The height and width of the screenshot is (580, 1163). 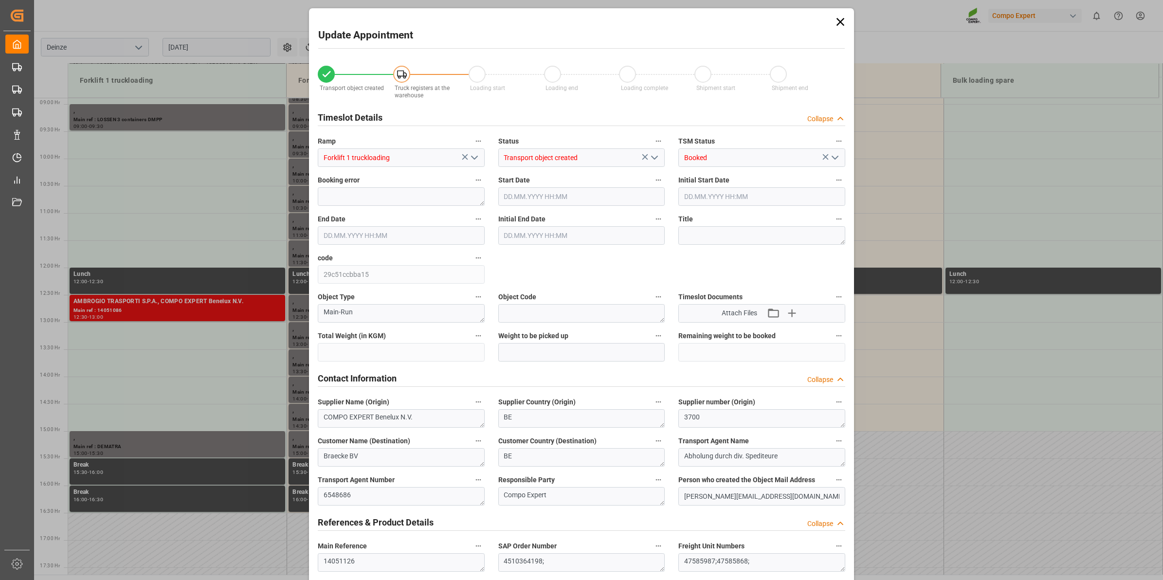 I want to click on textarea: Main-Run, so click(x=401, y=313).